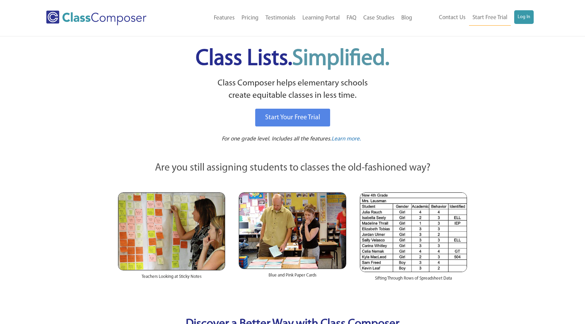  What do you see at coordinates (524, 17) in the screenshot?
I see `a: Log In` at bounding box center [524, 17].